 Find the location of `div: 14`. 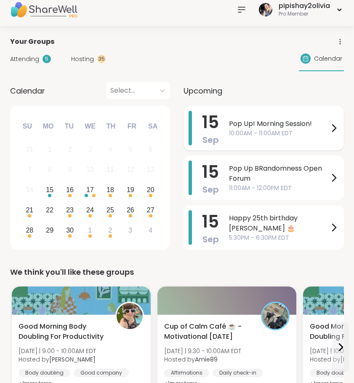

div: 14 is located at coordinates (29, 189).